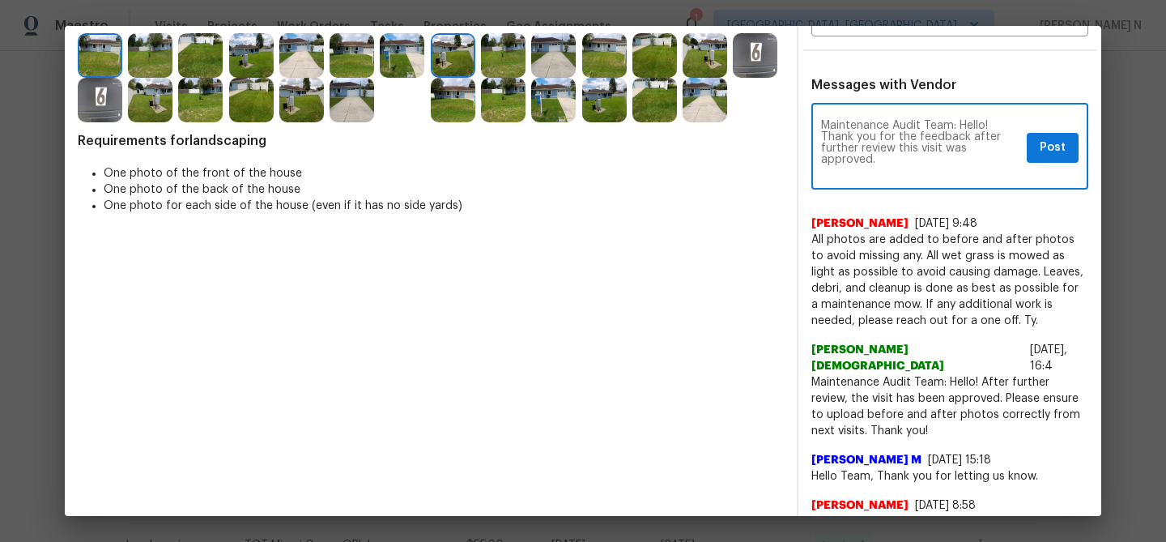 This screenshot has width=1166, height=542. What do you see at coordinates (444, 173) in the screenshot?
I see `li: One photo of the front of the house` at bounding box center [444, 173].